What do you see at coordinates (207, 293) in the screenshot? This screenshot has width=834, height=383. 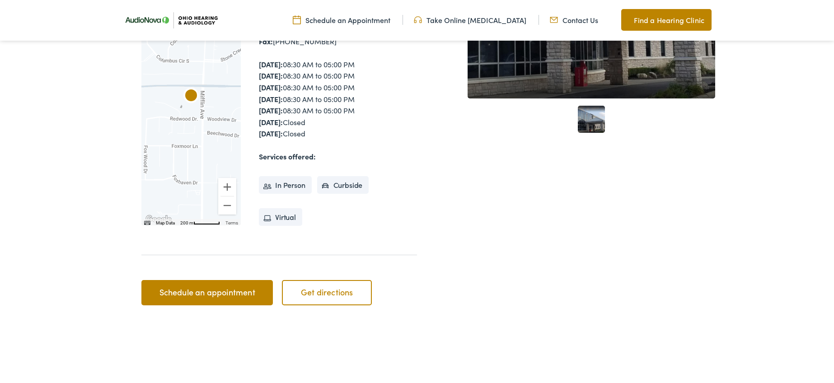 I see `a: Schedule an appointment` at bounding box center [207, 293].